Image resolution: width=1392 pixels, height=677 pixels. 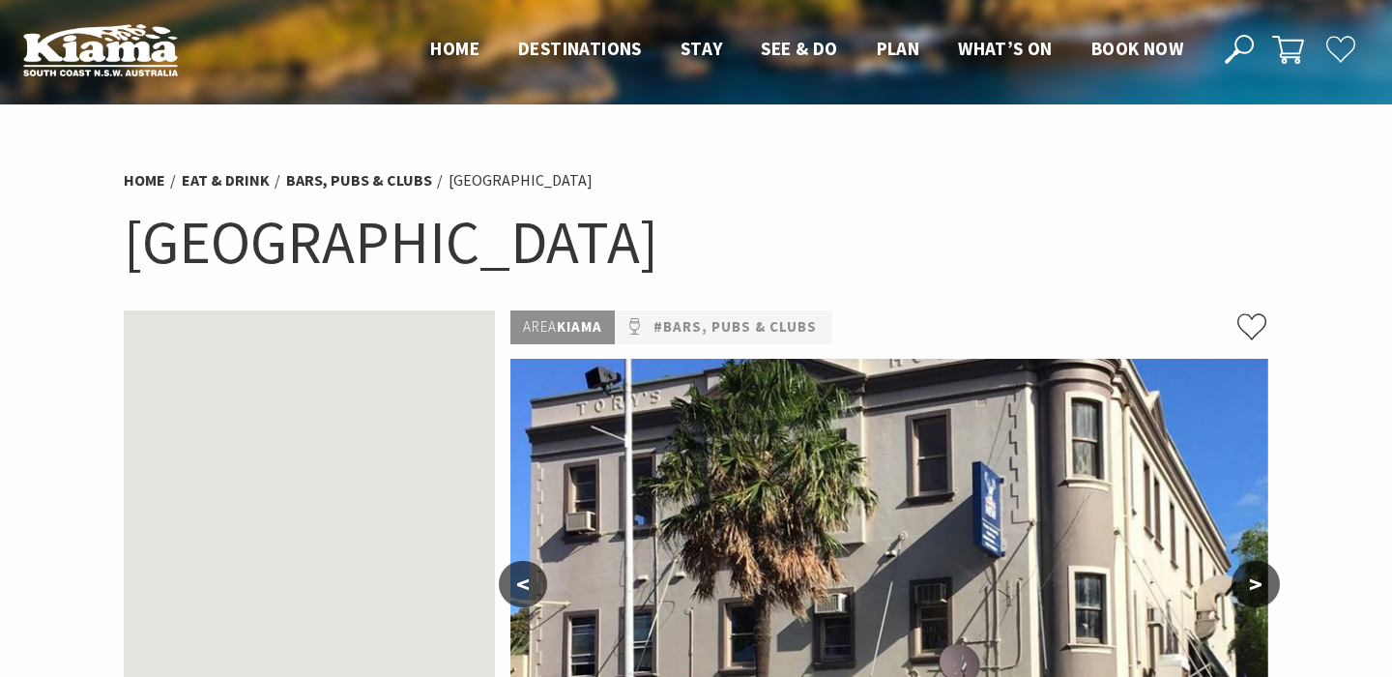 What do you see at coordinates (798, 48) in the screenshot?
I see `span: See & Do` at bounding box center [798, 48].